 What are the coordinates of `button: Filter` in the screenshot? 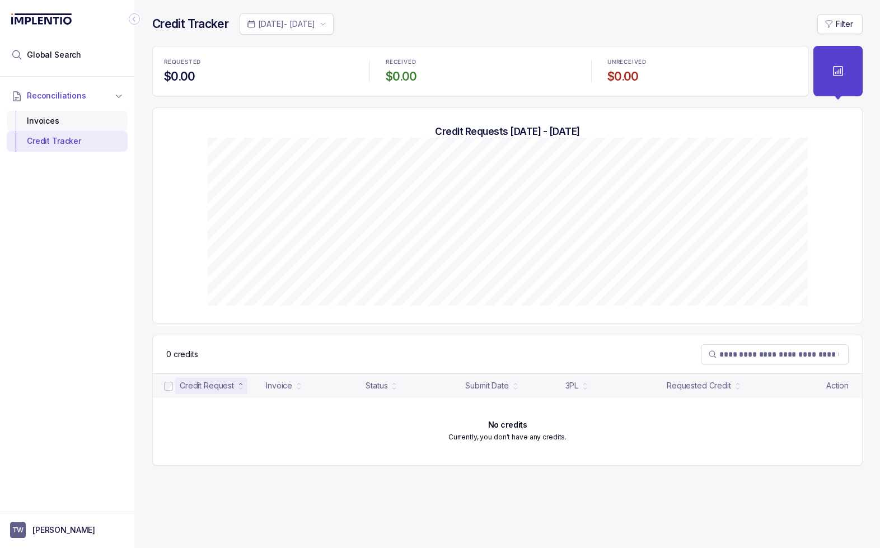 It's located at (839, 24).